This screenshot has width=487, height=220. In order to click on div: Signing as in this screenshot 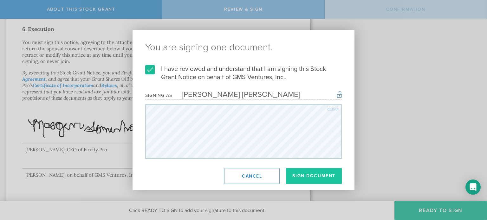, I will do `click(159, 95)`.